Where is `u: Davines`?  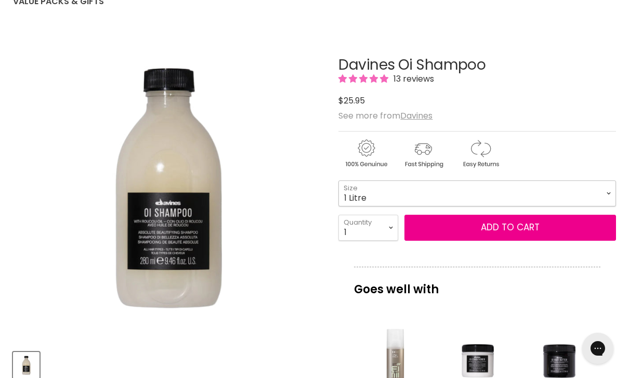 u: Davines is located at coordinates (416, 115).